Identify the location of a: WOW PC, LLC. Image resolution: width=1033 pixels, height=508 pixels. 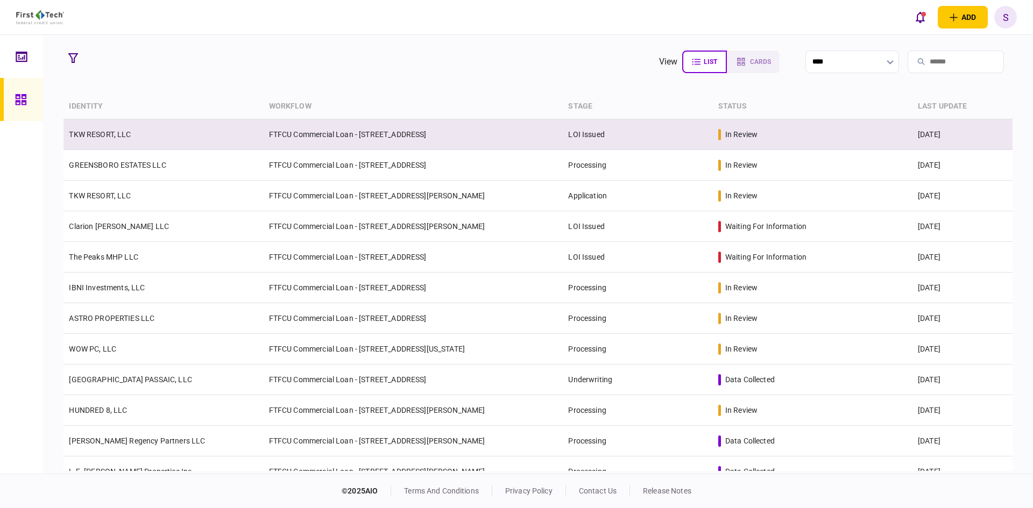
(93, 349).